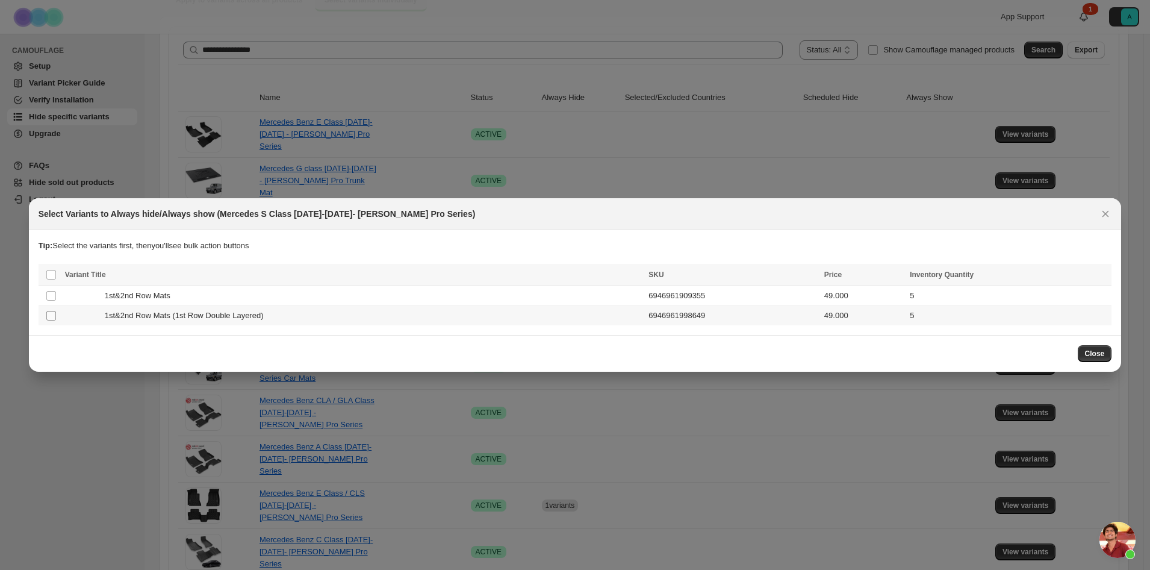 The height and width of the screenshot is (570, 1150). What do you see at coordinates (141, 296) in the screenshot?
I see `span: 1st&2nd Row Mats` at bounding box center [141, 296].